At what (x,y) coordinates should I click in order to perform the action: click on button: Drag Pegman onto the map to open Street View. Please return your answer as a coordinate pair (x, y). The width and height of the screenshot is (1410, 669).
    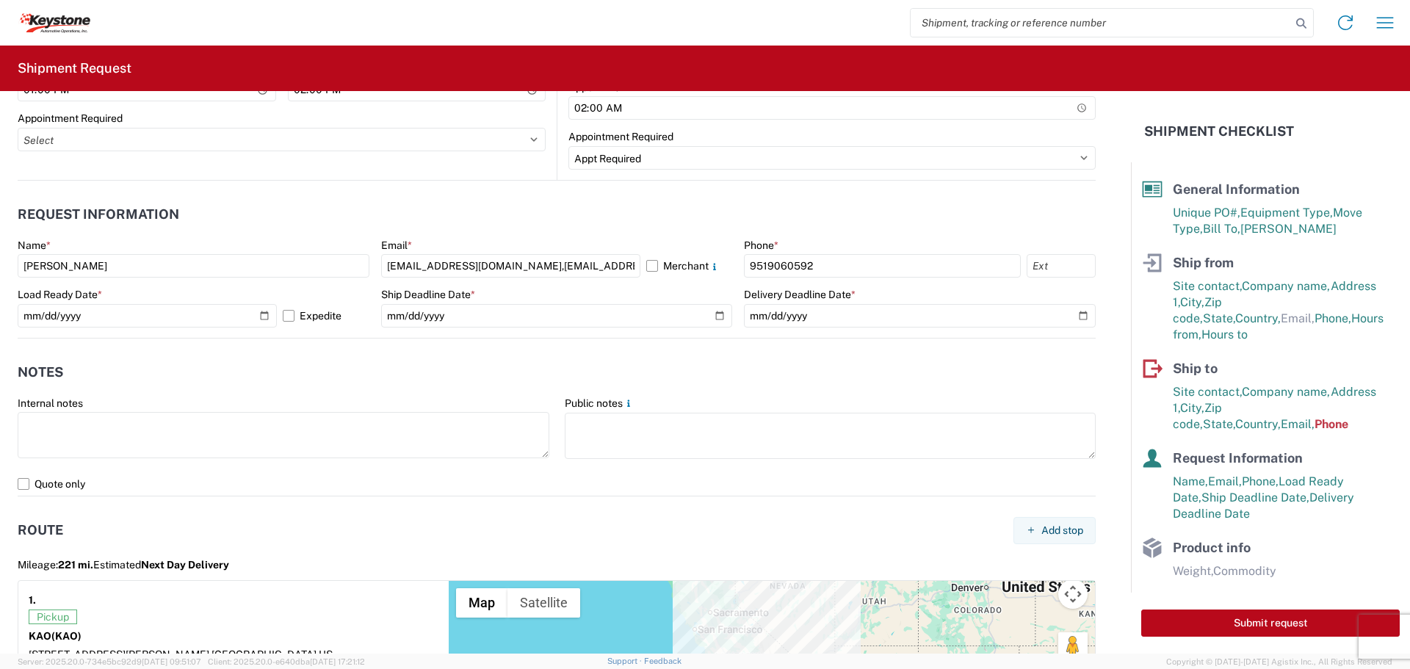
    Looking at the image, I should click on (1073, 647).